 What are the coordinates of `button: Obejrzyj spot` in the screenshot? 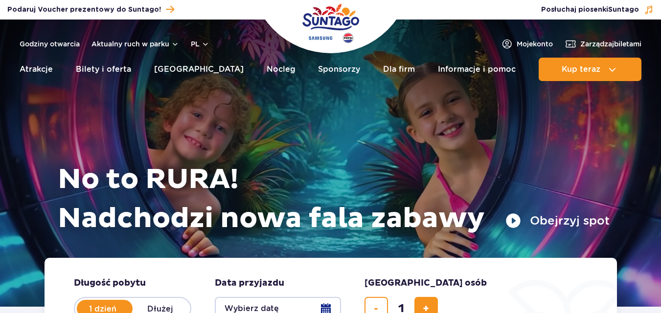 It's located at (557, 221).